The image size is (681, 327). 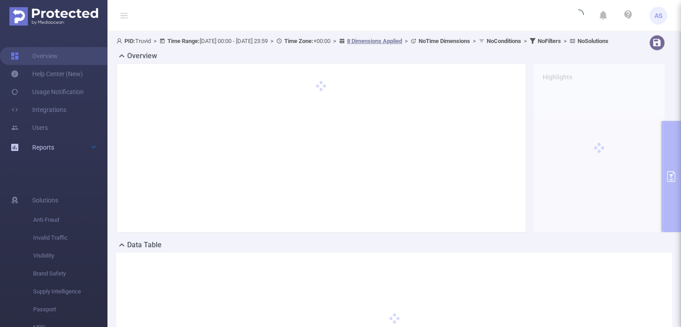 I want to click on b: PID:, so click(x=130, y=41).